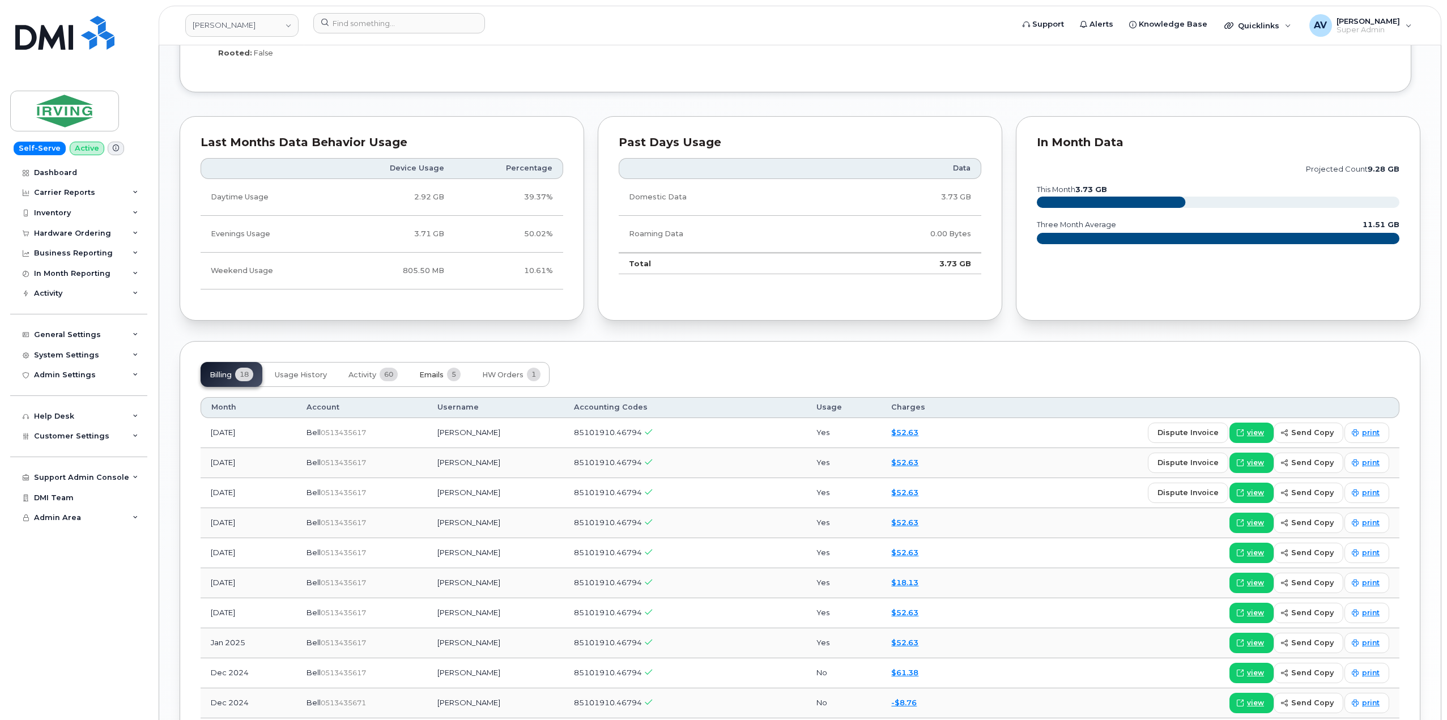  What do you see at coordinates (394, 168) in the screenshot?
I see `th: Device Usage` at bounding box center [394, 168].